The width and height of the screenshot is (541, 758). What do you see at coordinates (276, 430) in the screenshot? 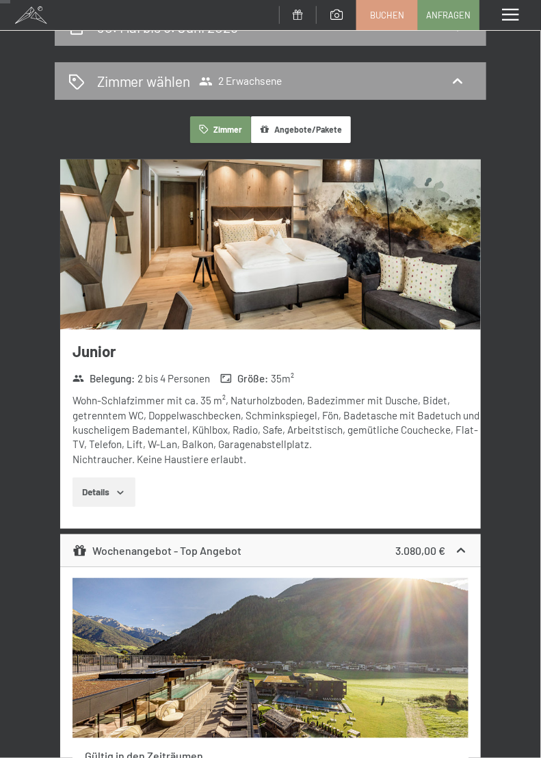
I see `div: Wohn-Schlafzimmer mit ca. 35 m², Naturholzboden, Badezimmer mit Dusche, Bidet, getrenntem WC, Dop...` at bounding box center [276, 430].